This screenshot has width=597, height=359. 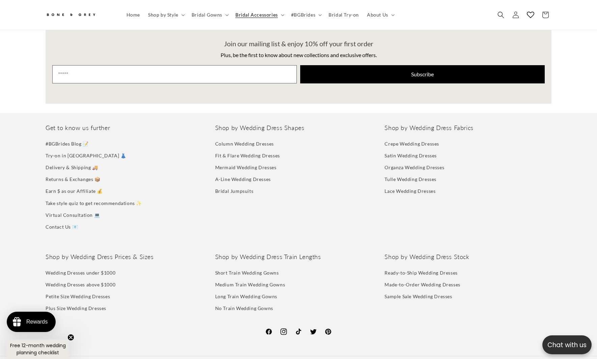 What do you see at coordinates (410, 179) in the screenshot?
I see `a: Tulle Wedding Dresses` at bounding box center [410, 179].